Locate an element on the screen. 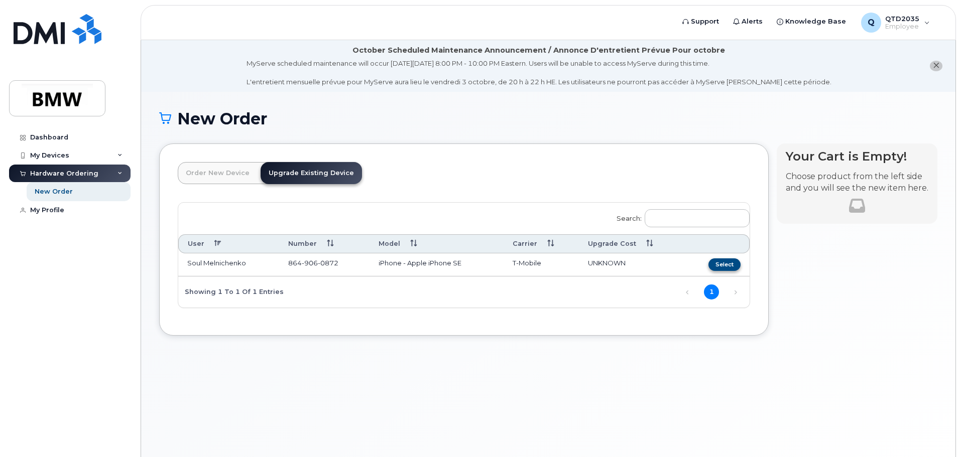 Image resolution: width=961 pixels, height=457 pixels. td: iPhone - Apple iPhone SE is located at coordinates (436, 265).